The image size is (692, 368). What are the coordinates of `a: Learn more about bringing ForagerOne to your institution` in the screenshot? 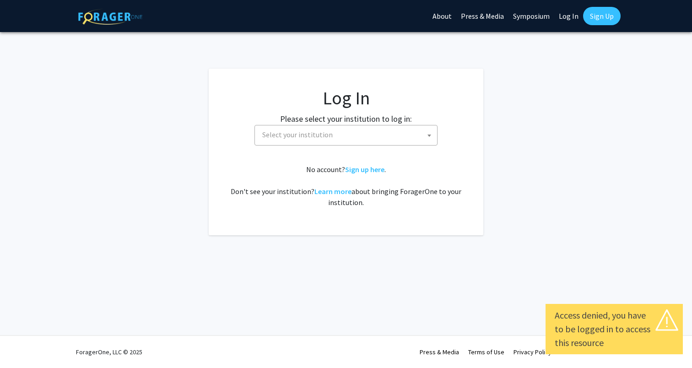 It's located at (333, 191).